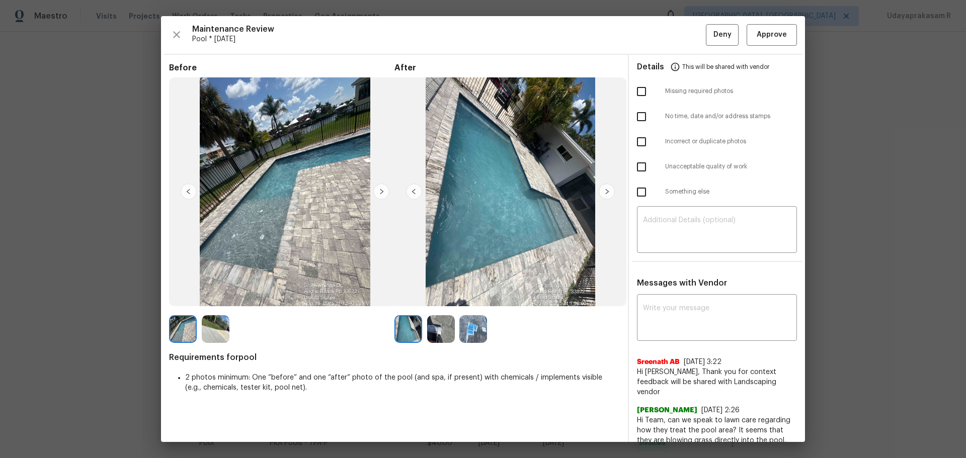  Describe the element at coordinates (717, 142) in the screenshot. I see `div: Incorrect or duplicate photos` at that location.